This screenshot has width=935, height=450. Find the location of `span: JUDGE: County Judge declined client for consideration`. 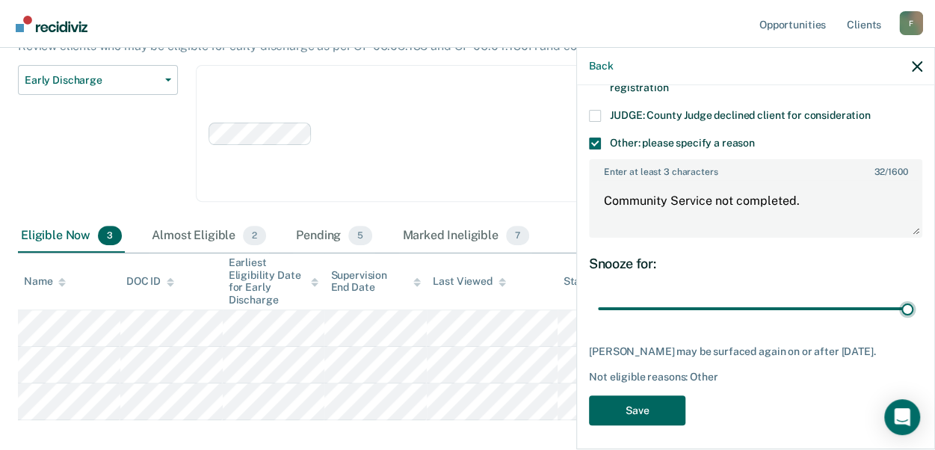

span: JUDGE: County Judge declined client for consideration is located at coordinates (740, 115).